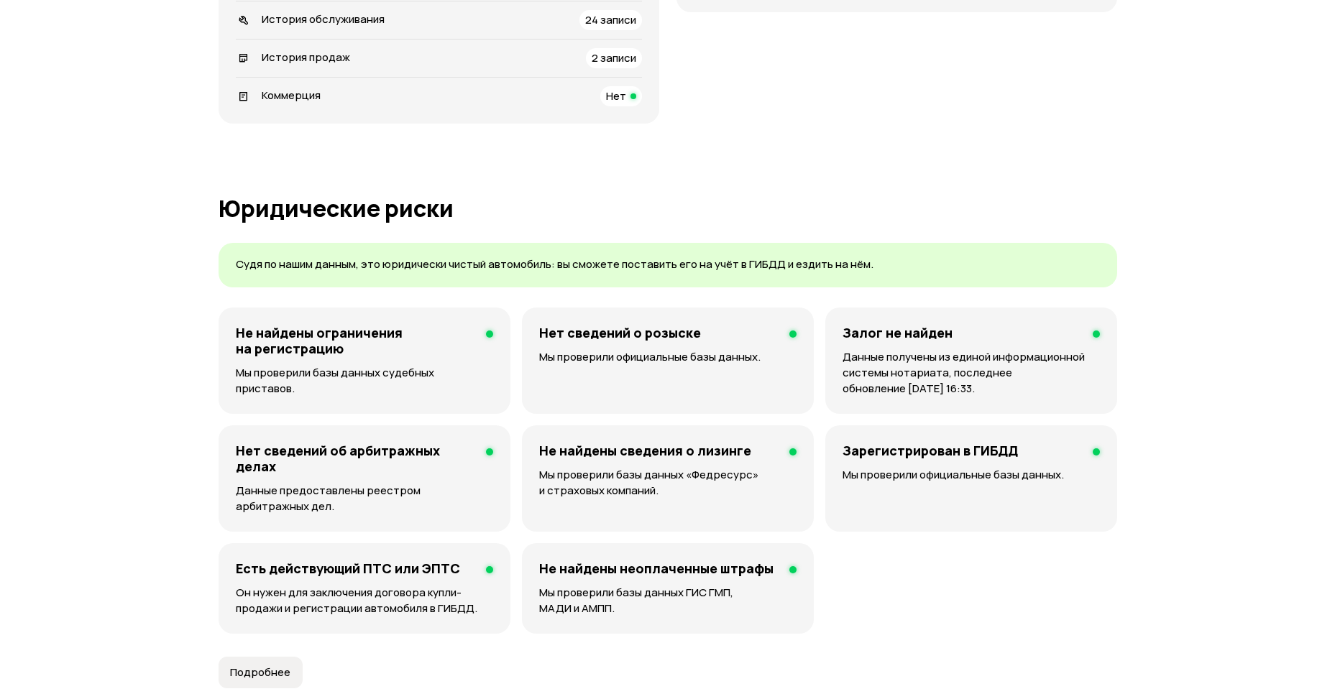  Describe the element at coordinates (323, 19) in the screenshot. I see `span: История обслуживания` at that location.